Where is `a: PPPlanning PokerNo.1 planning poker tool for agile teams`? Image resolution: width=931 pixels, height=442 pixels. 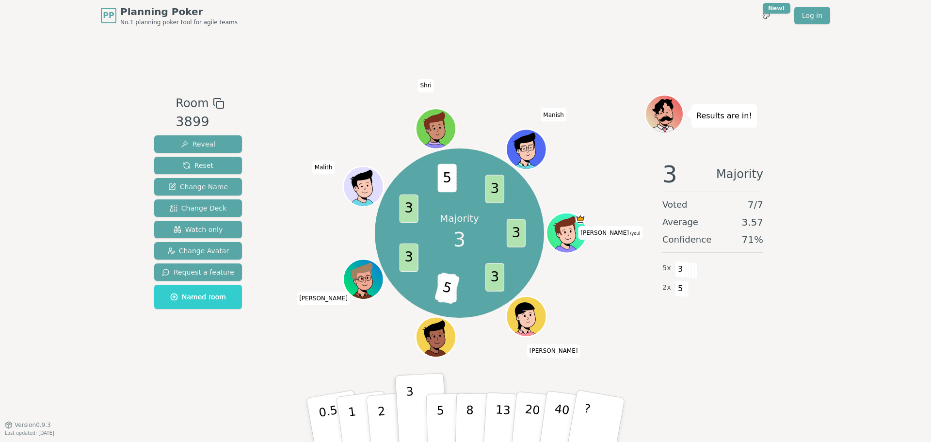 a: PPPlanning PokerNo.1 planning poker tool for agile teams is located at coordinates (169, 16).